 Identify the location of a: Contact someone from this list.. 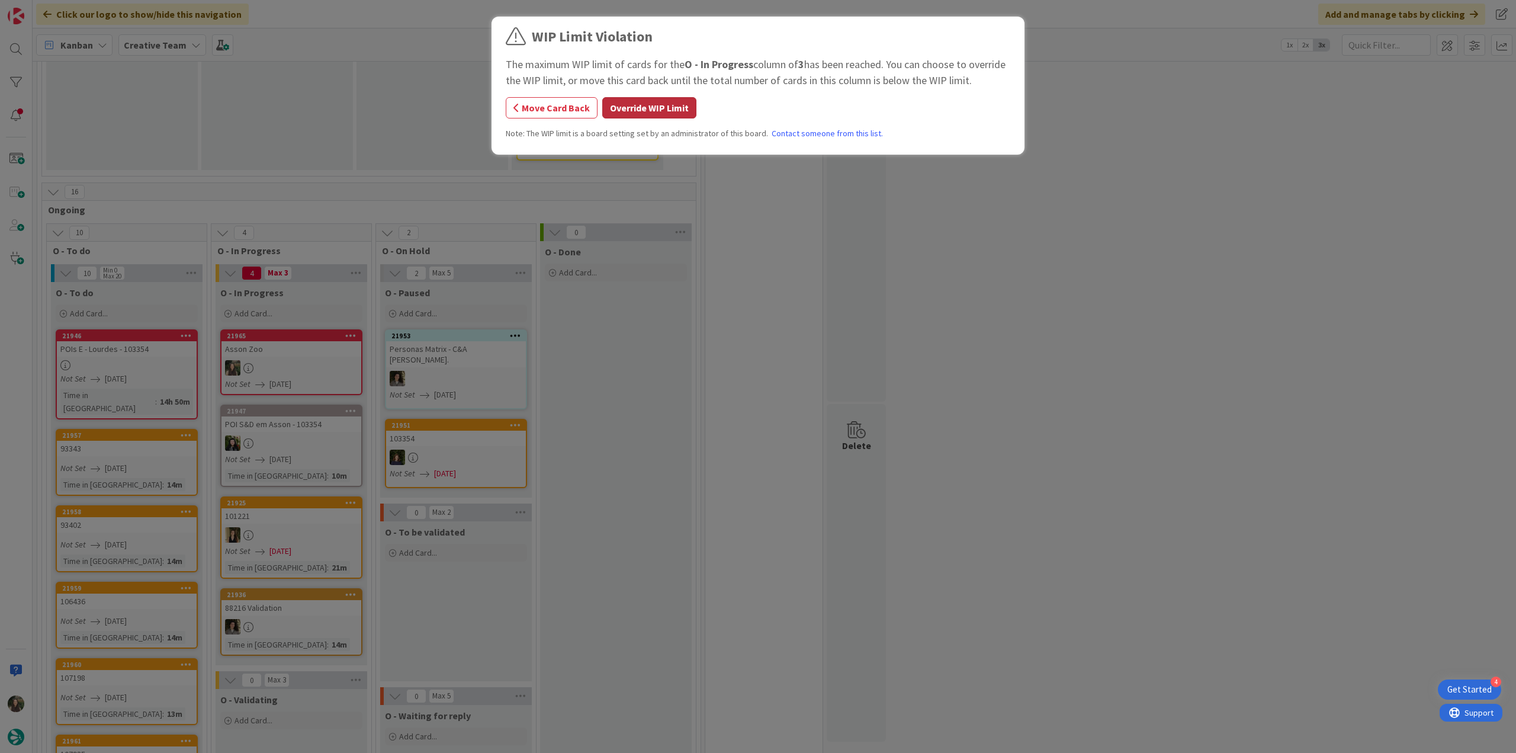
(827, 133).